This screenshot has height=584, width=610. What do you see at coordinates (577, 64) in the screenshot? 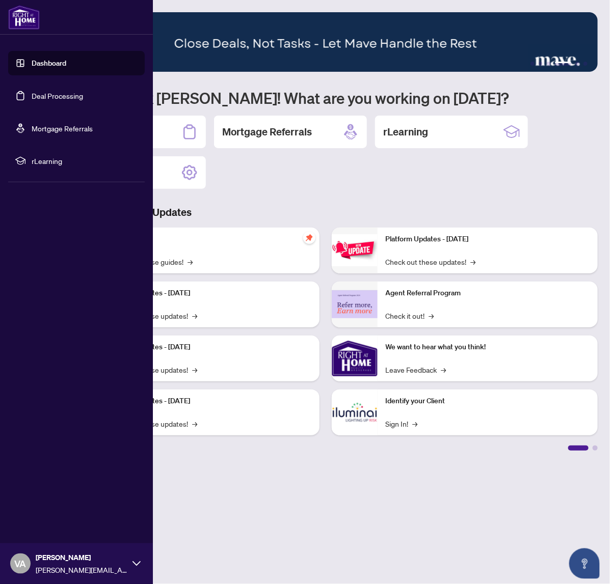
I see `button: 5` at bounding box center [577, 64].